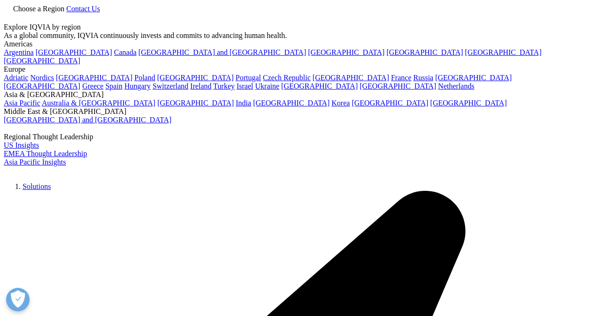 The image size is (590, 316). I want to click on span: Contact Us, so click(83, 8).